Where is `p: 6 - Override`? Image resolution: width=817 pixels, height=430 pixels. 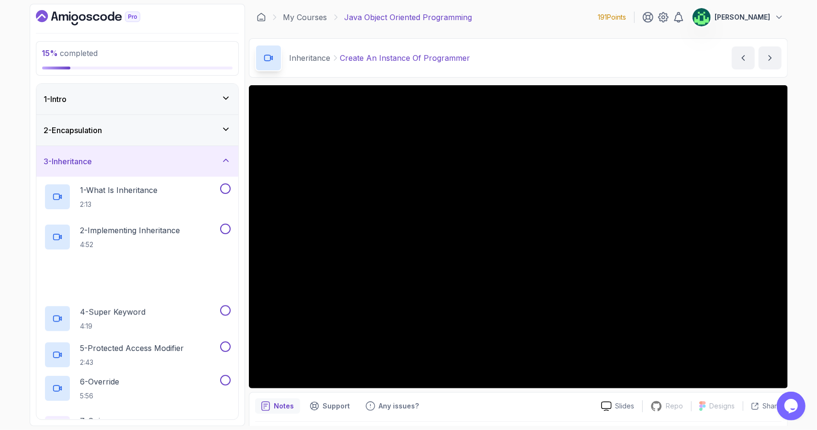 p: 6 - Override is located at coordinates (100, 381).